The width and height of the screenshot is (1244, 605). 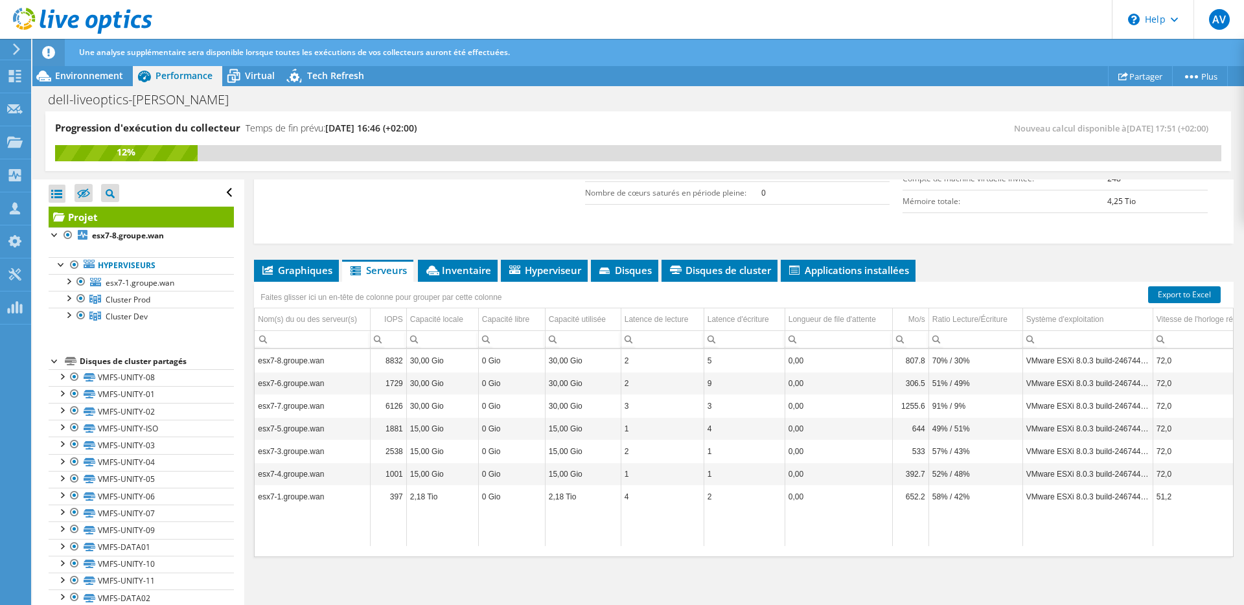 What do you see at coordinates (388, 319) in the screenshot?
I see `td: IOPS Column` at bounding box center [388, 319].